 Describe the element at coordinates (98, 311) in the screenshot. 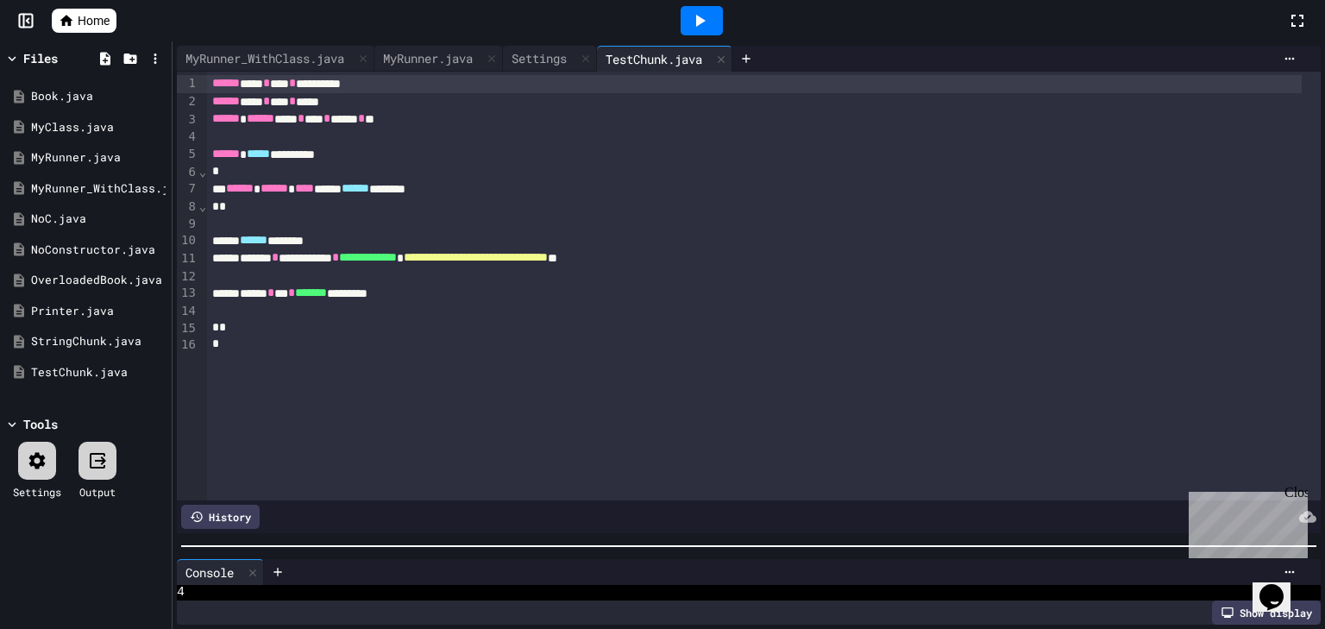

I see `div: Printer.java` at that location.